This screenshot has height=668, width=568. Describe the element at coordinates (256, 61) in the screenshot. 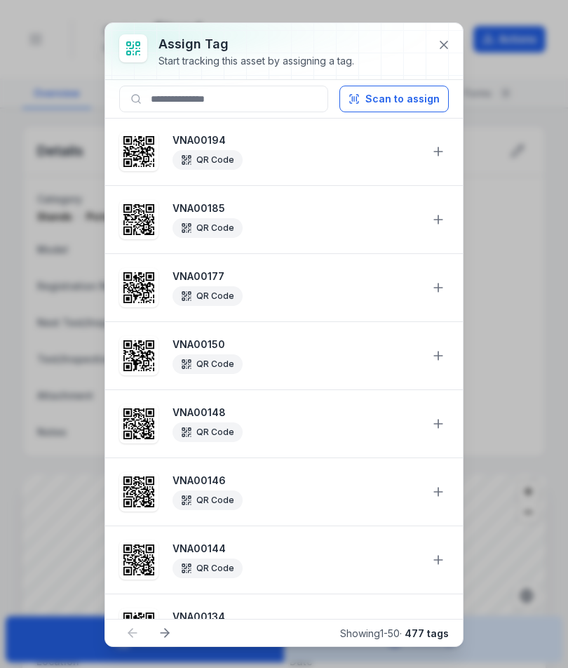

I see `div: Start tracking this asset by assigning a tag.` at that location.